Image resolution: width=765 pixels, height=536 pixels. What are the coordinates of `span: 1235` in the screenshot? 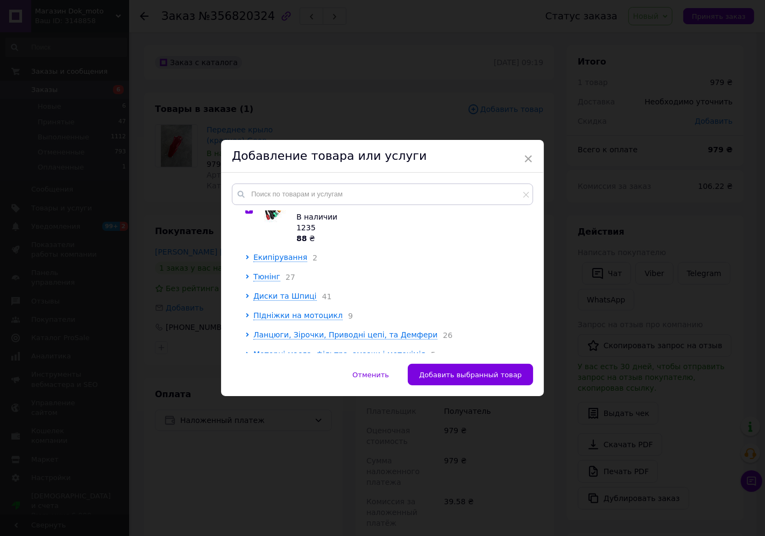 It's located at (306, 228).